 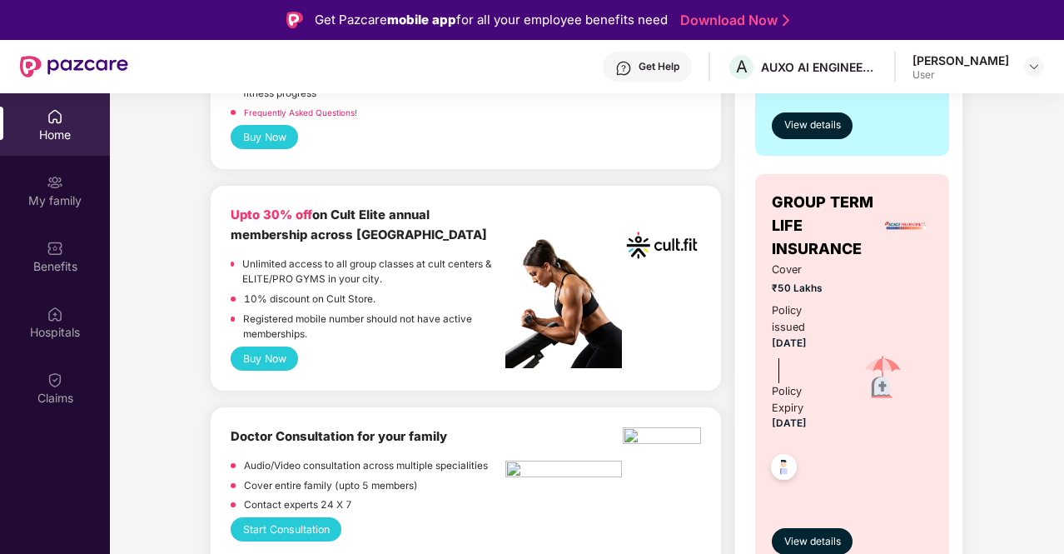 What do you see at coordinates (55, 182) in the screenshot?
I see `img: svg+xml;base64,PHN2ZyB3aWR0aD0iMjAiIGhlaWdodD0iMjAiIHZpZXdCb3g9IjAgMCAyMCAyMCIgZmlsbD0ibm9uZSIgeG...` at bounding box center [55, 182].